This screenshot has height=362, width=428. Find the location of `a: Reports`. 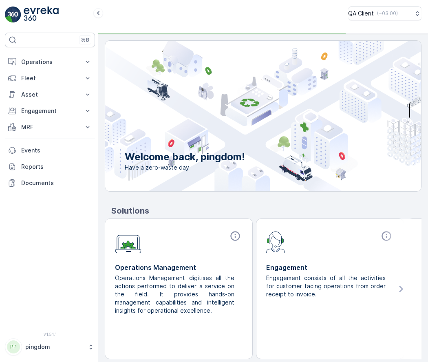

a: Reports is located at coordinates (50, 167).